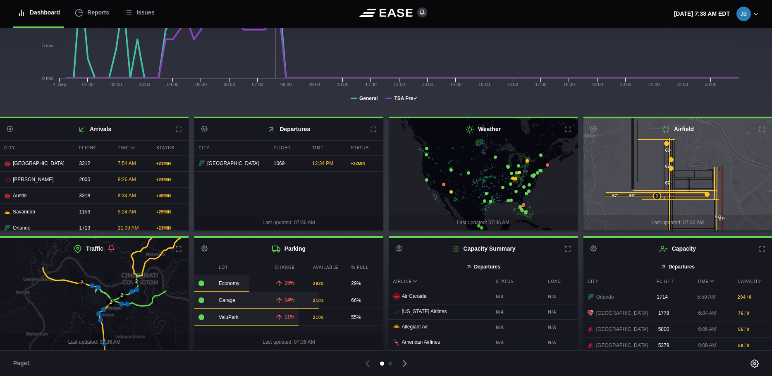 This screenshot has height=376, width=772. What do you see at coordinates (289, 283) in the screenshot?
I see `span: 15%` at bounding box center [289, 283].